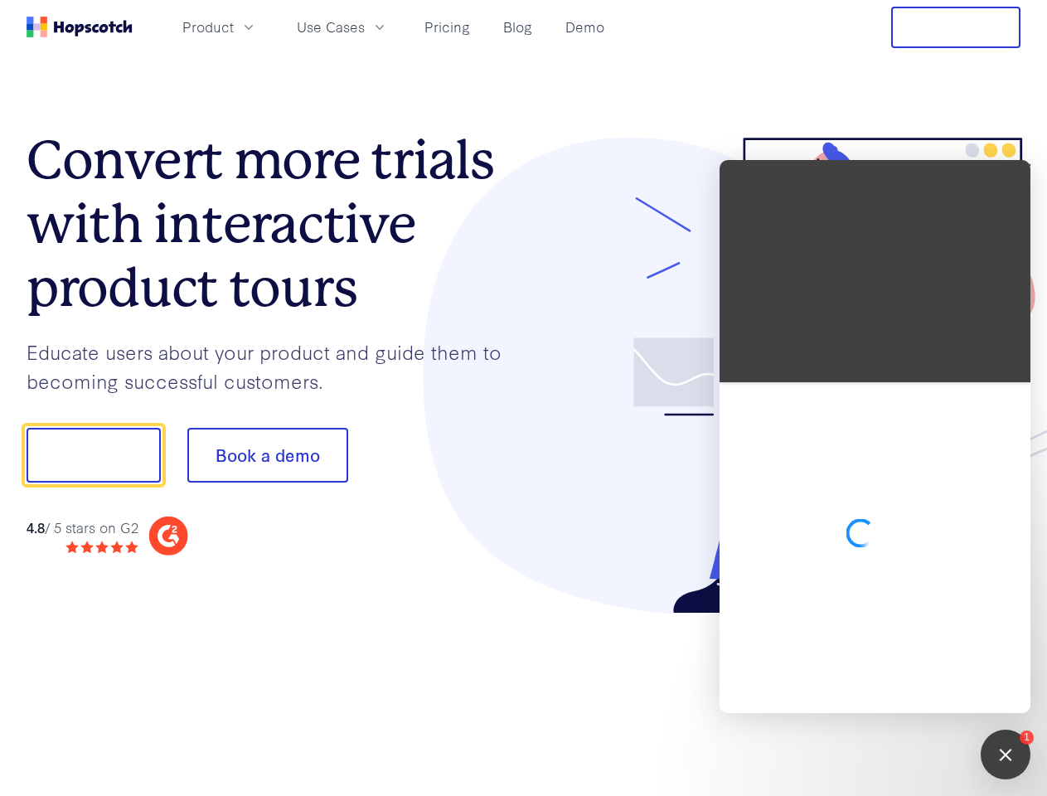 This screenshot has width=1047, height=796. I want to click on div: 1, so click(1026, 737).